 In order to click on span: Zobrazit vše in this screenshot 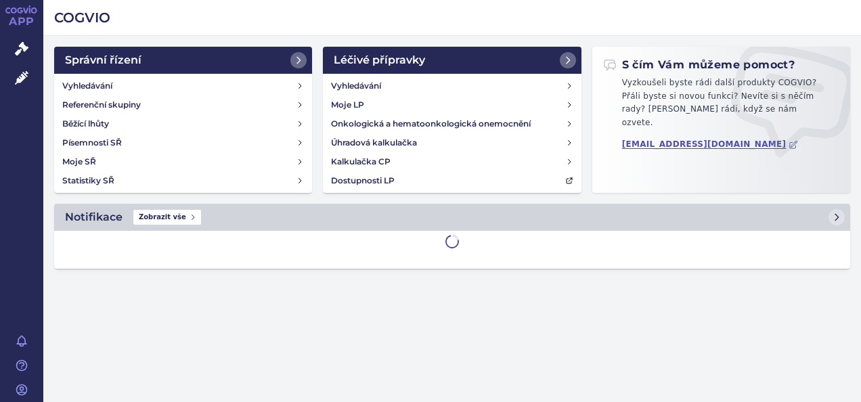, I will do `click(167, 217)`.